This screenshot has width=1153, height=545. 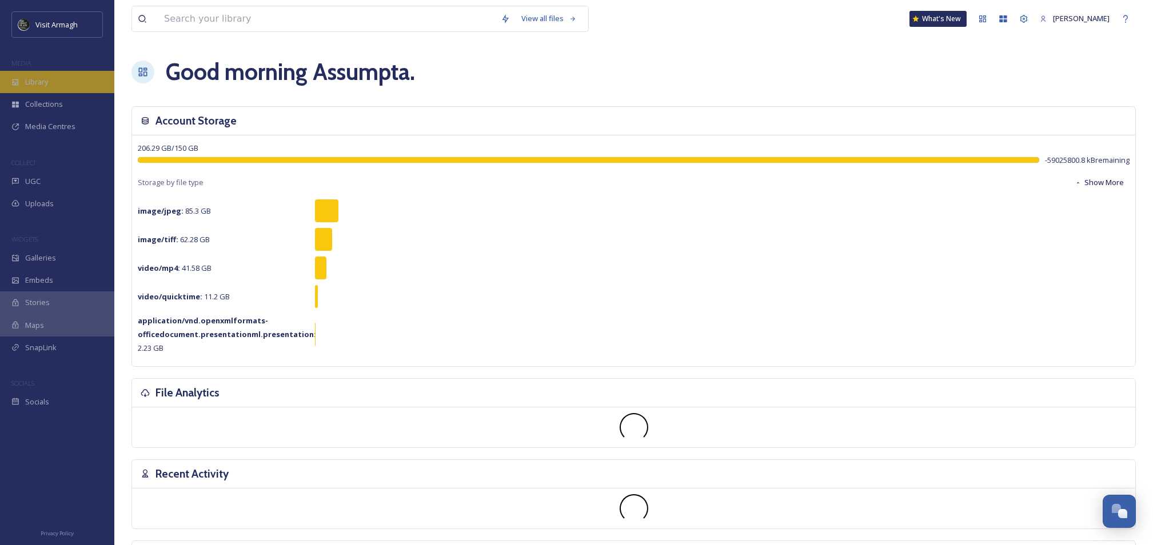 I want to click on span: WIDGETS, so click(x=25, y=239).